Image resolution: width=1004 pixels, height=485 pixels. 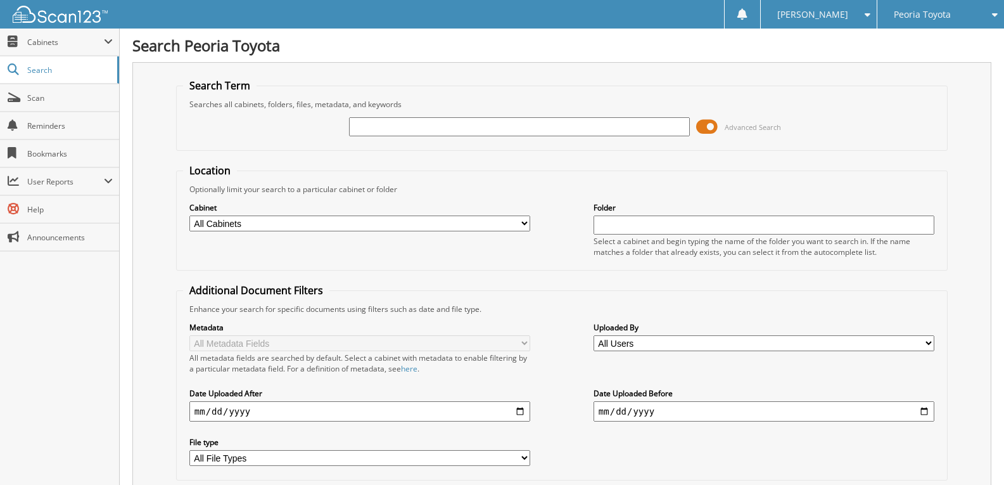 I want to click on label: Cabinet, so click(x=360, y=207).